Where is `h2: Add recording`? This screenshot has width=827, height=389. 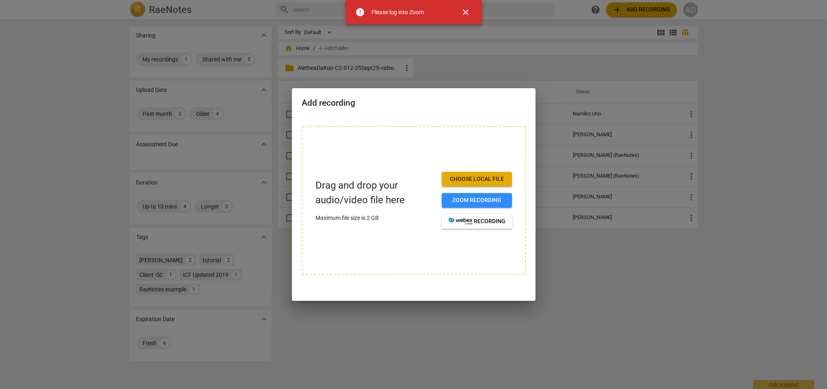 h2: Add recording is located at coordinates (414, 103).